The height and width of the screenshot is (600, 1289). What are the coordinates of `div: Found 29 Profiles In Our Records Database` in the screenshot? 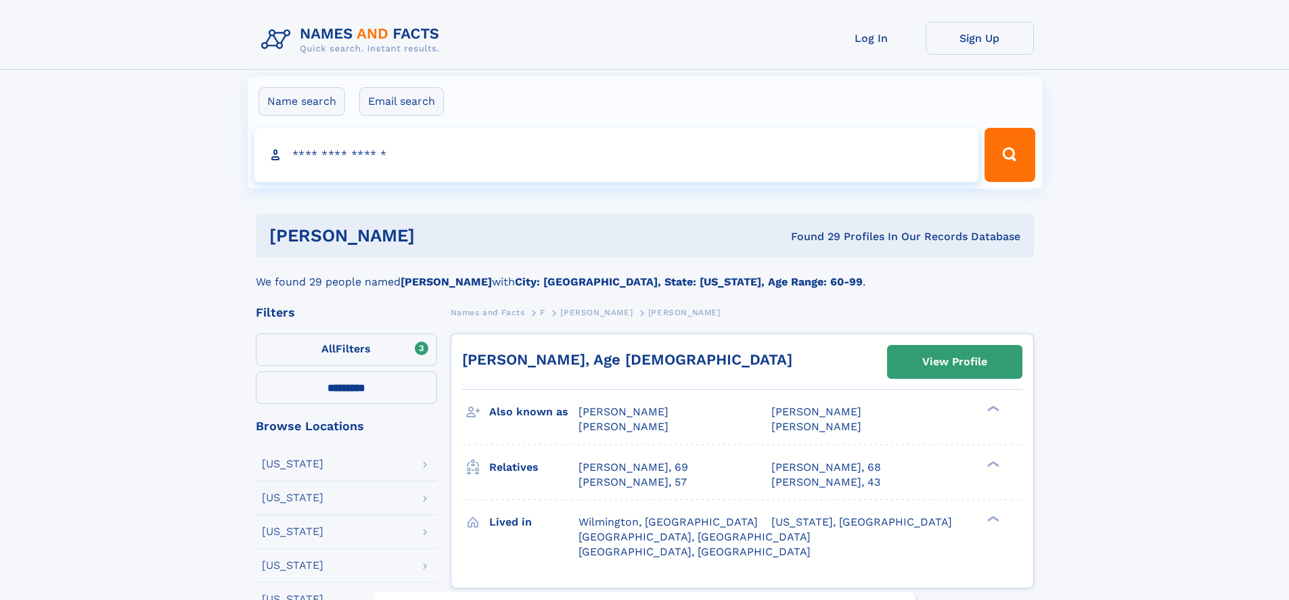 It's located at (811, 237).